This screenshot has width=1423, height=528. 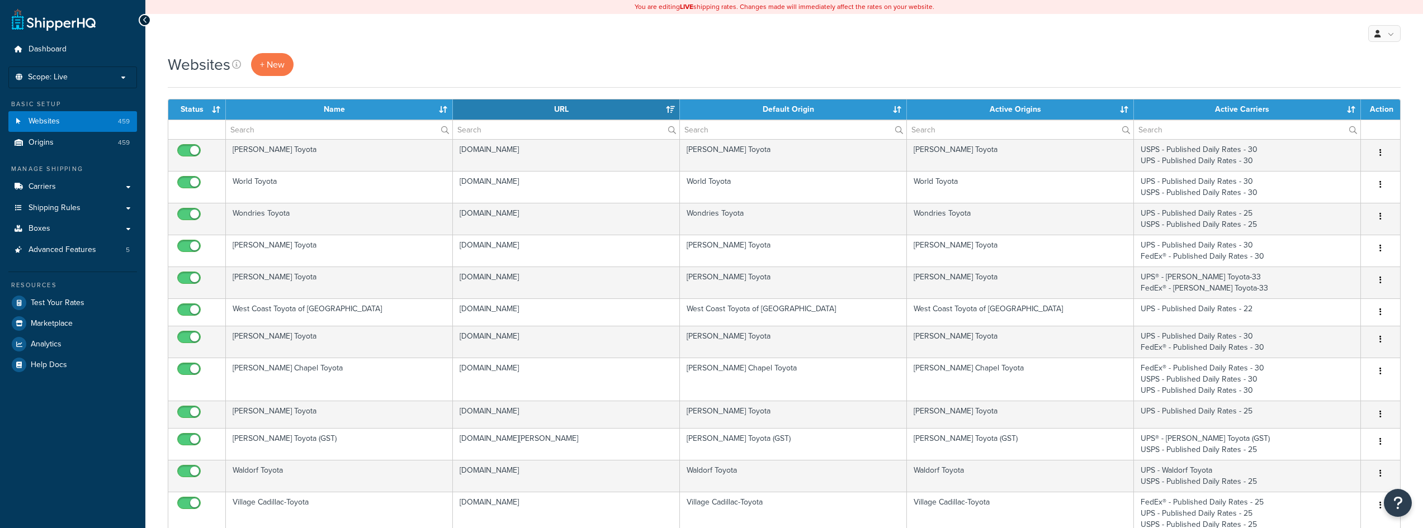 I want to click on a: Origins 459, so click(x=73, y=143).